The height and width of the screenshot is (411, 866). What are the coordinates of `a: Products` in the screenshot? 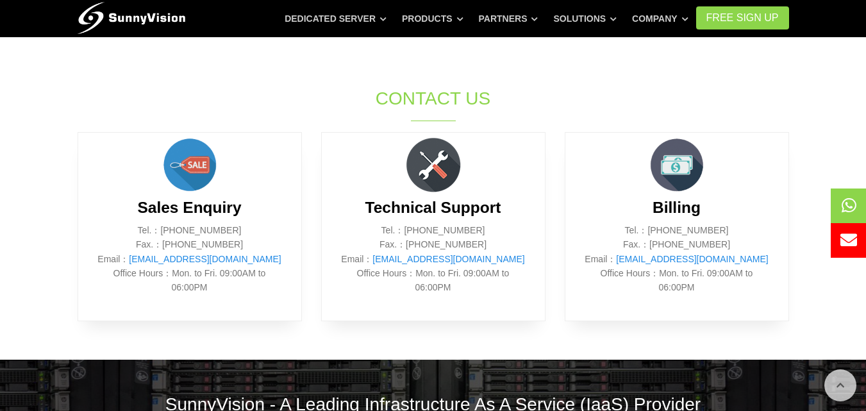 It's located at (433, 19).